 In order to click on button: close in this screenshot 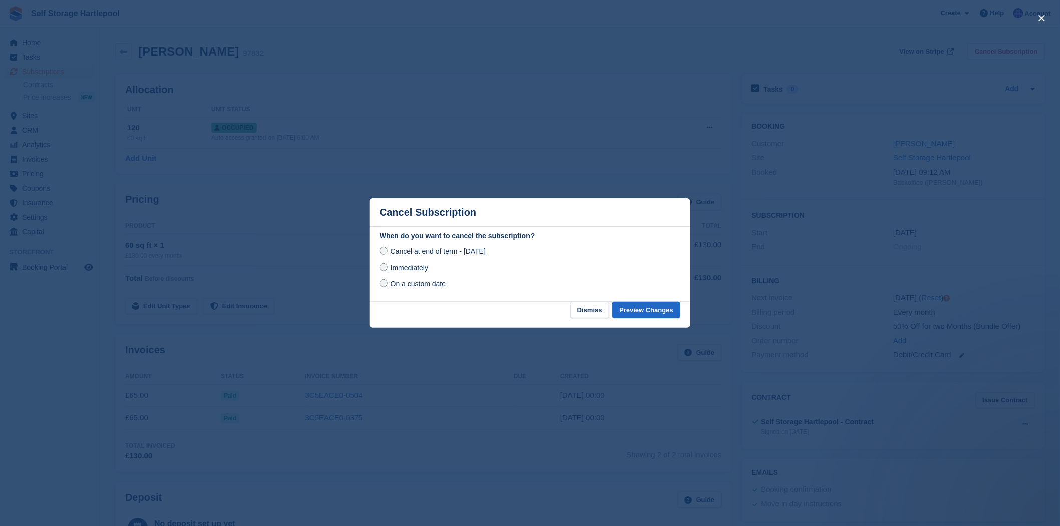, I will do `click(1042, 18)`.